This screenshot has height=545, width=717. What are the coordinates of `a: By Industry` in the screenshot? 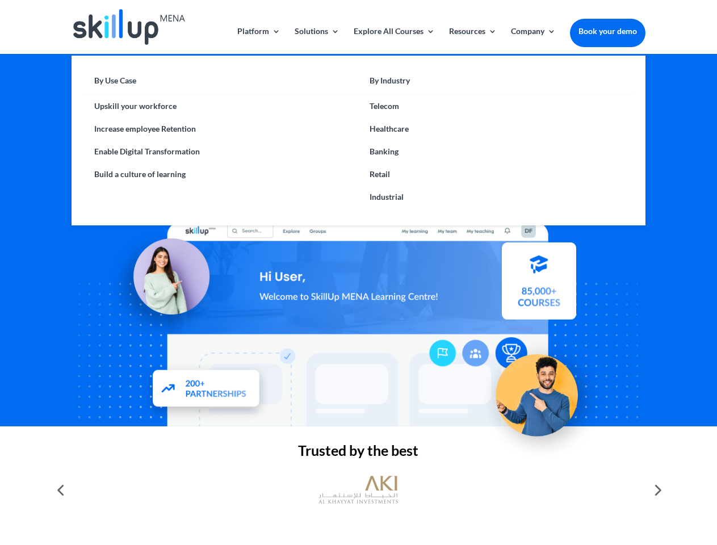 It's located at (495, 83).